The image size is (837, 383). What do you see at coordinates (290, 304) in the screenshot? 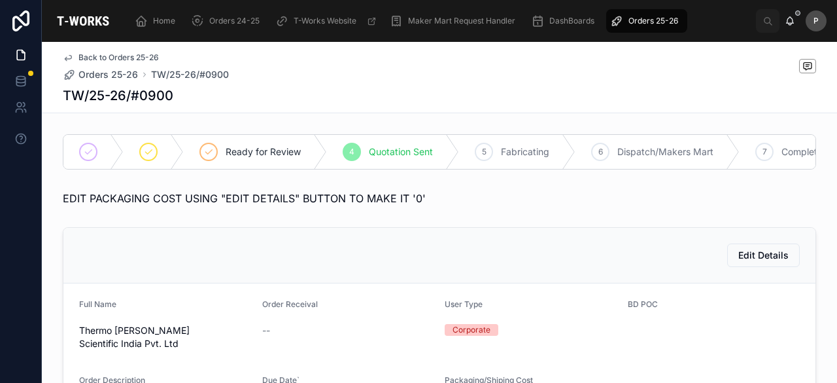
I see `span: Order Receival` at bounding box center [290, 304].